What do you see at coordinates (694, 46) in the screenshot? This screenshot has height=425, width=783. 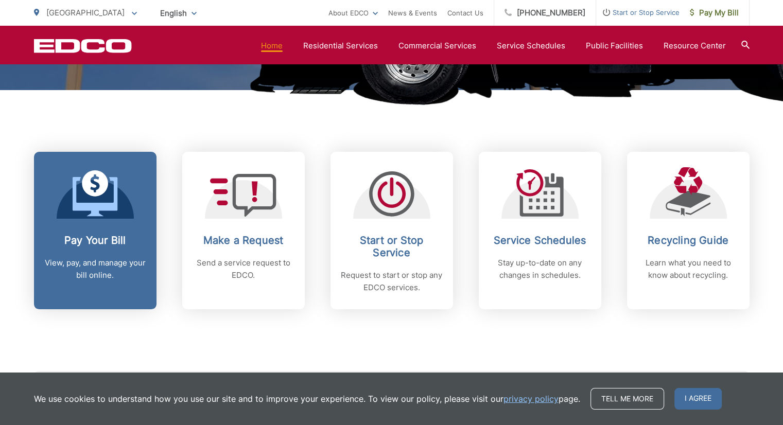 I see `a: Resource Center` at bounding box center [694, 46].